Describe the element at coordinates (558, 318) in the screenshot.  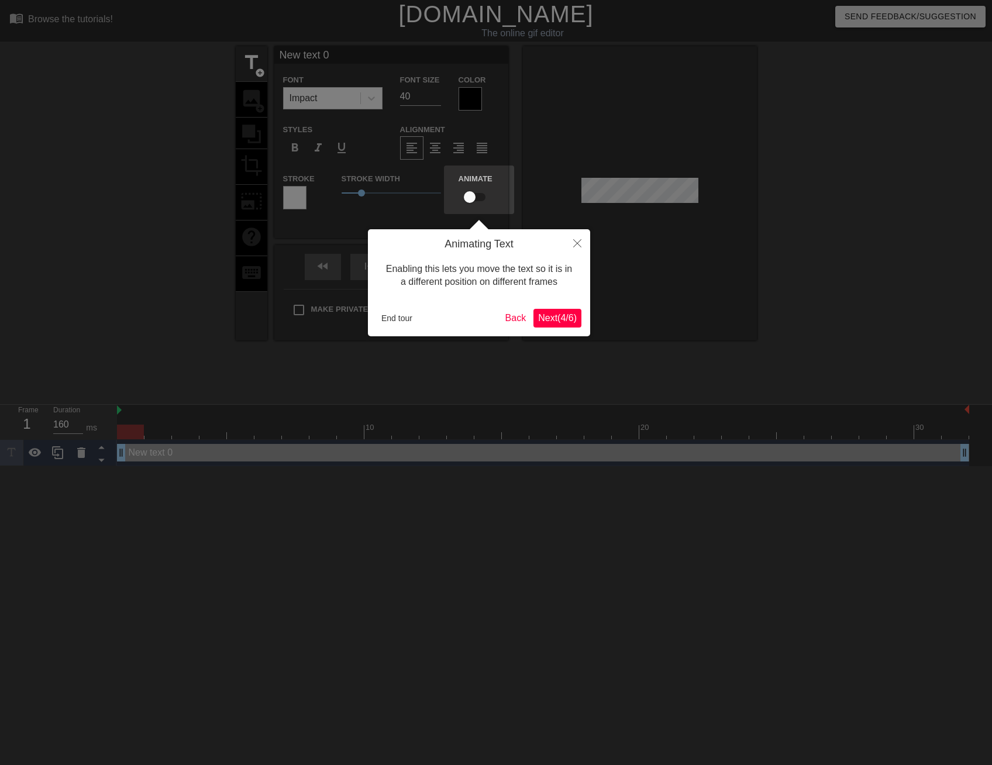
I see `span: Next ( 4 / 6 )` at that location.